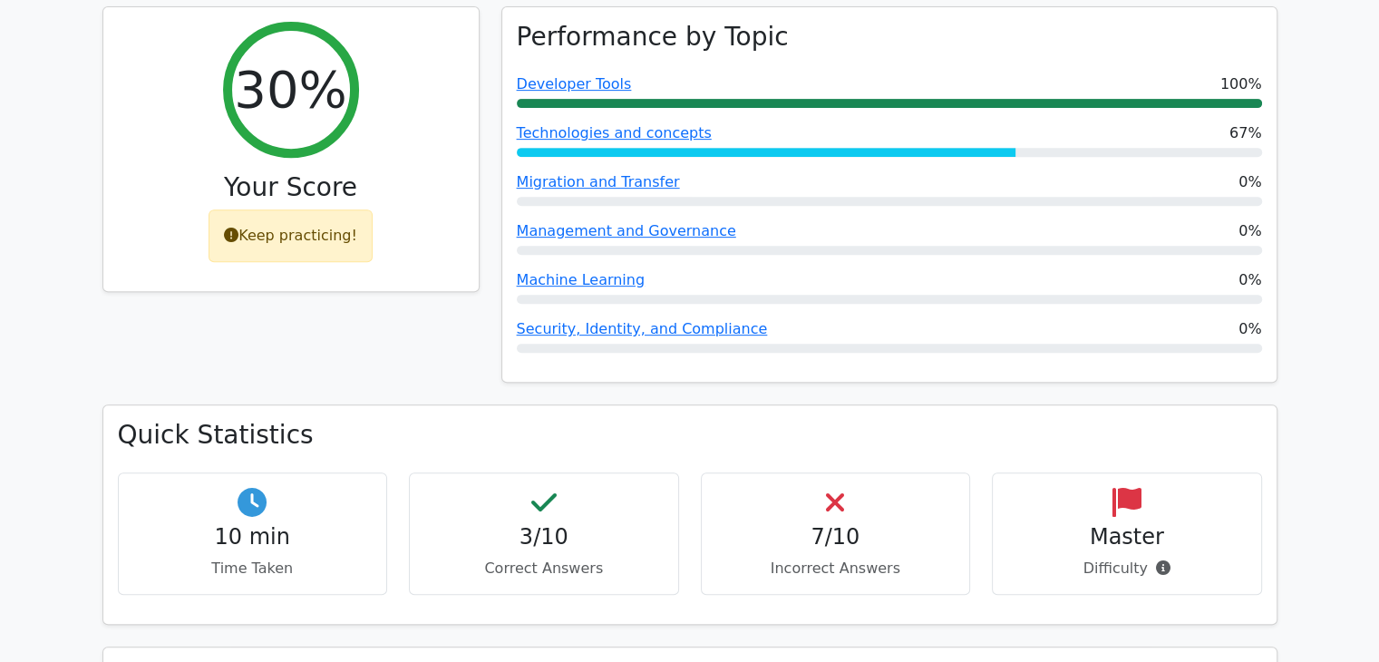 The image size is (1379, 662). I want to click on a: Management and Governance, so click(627, 230).